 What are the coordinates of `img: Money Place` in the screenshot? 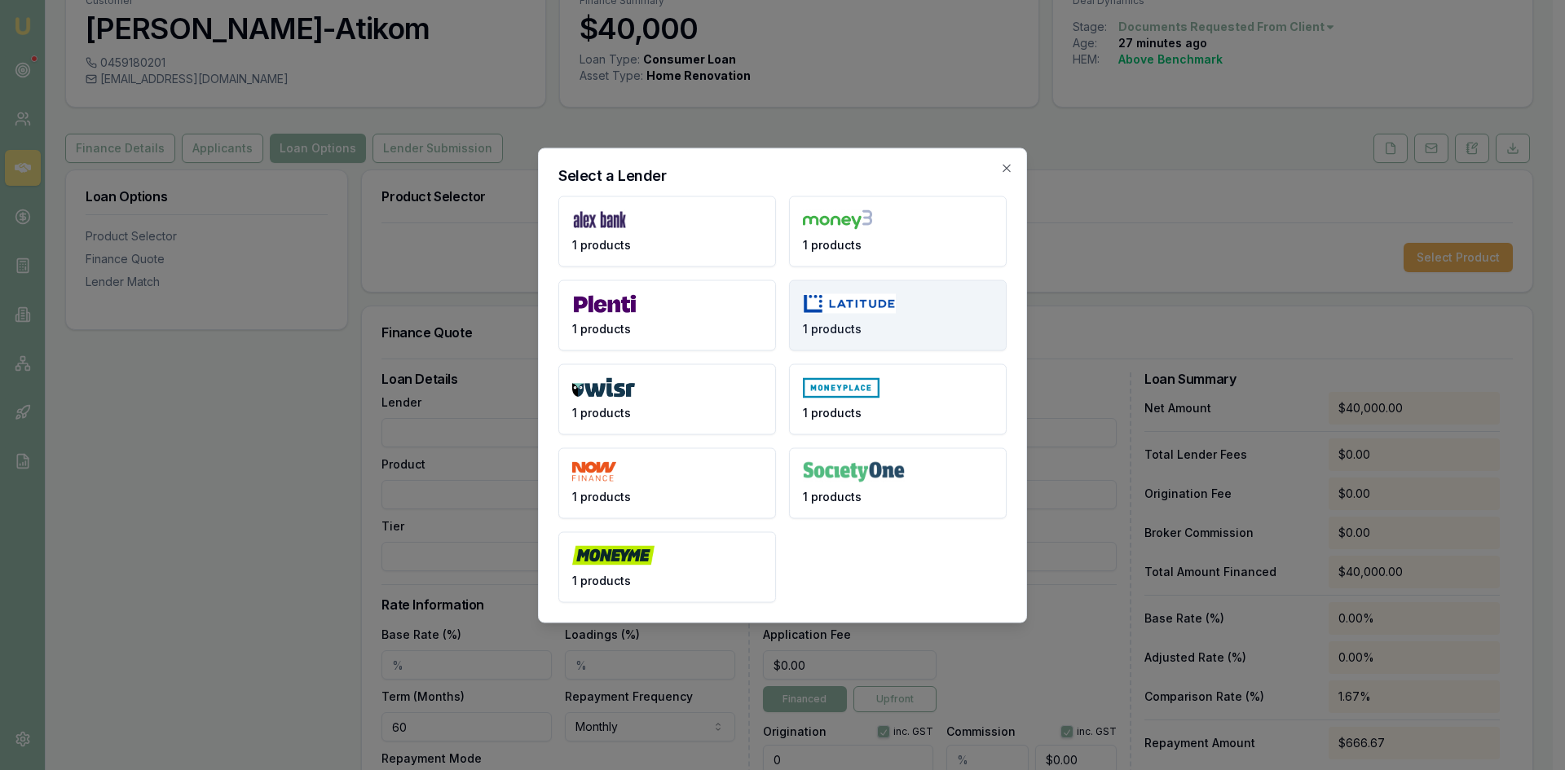 It's located at (841, 387).